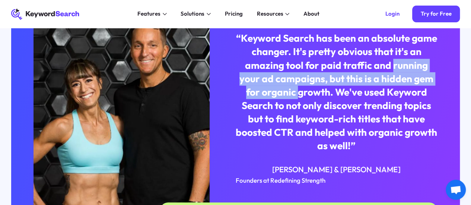 This screenshot has height=205, width=471. What do you see at coordinates (336, 92) in the screenshot?
I see `div: “Keyword Search has been an absolute game changer. It's pretty obvious that it's an amazing tool ...` at bounding box center [336, 92].